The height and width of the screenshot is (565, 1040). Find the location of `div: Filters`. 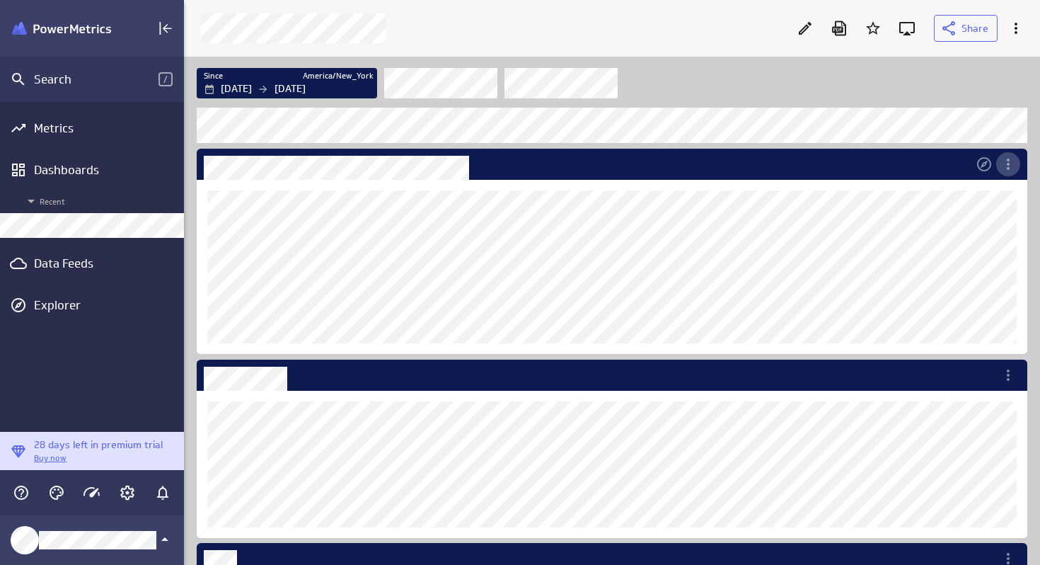

div: Filters is located at coordinates (611, 83).